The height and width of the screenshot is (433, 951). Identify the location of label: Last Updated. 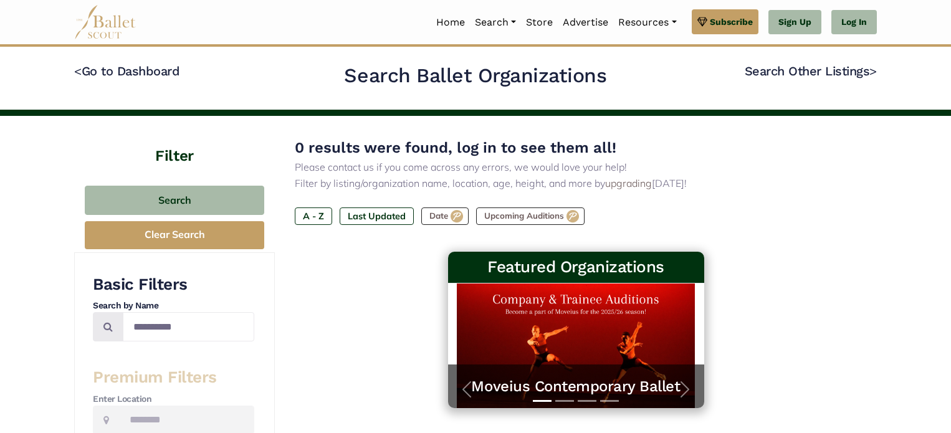
(377, 216).